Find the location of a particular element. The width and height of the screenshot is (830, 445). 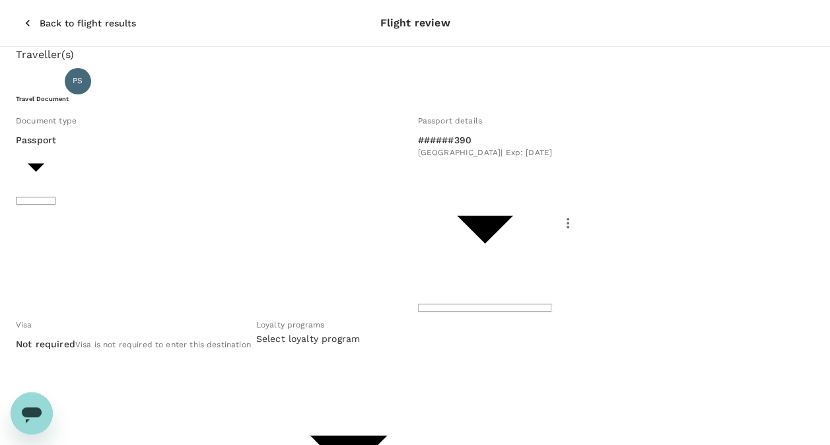

p: Back to flight results is located at coordinates (88, 23).